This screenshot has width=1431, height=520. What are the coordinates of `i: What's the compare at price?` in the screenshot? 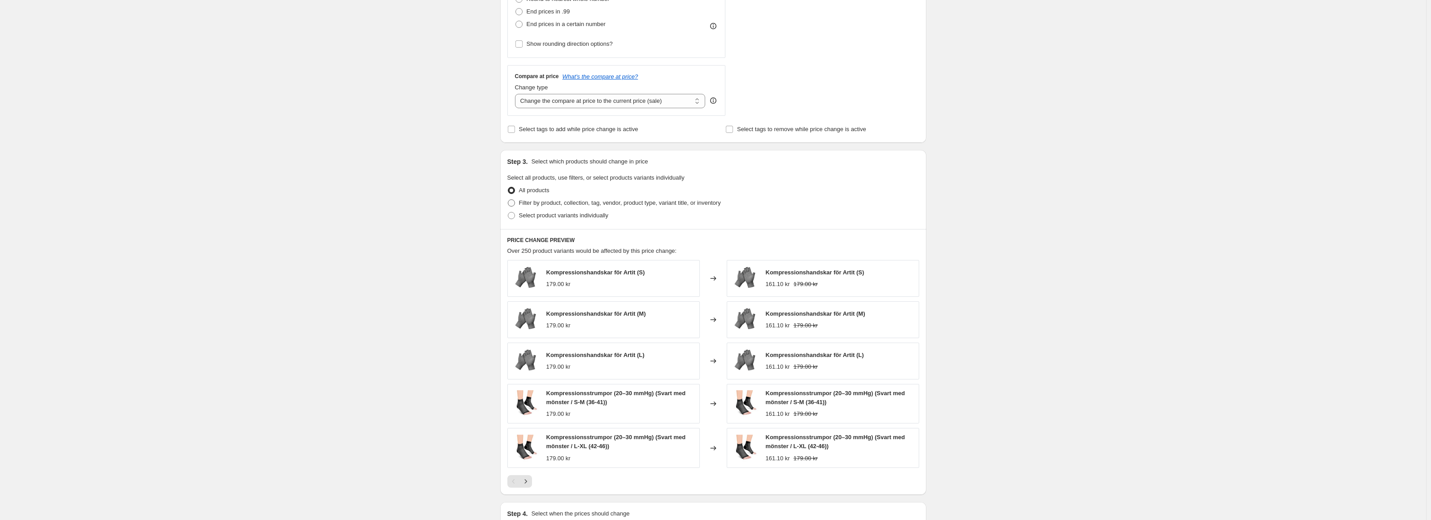 It's located at (600, 76).